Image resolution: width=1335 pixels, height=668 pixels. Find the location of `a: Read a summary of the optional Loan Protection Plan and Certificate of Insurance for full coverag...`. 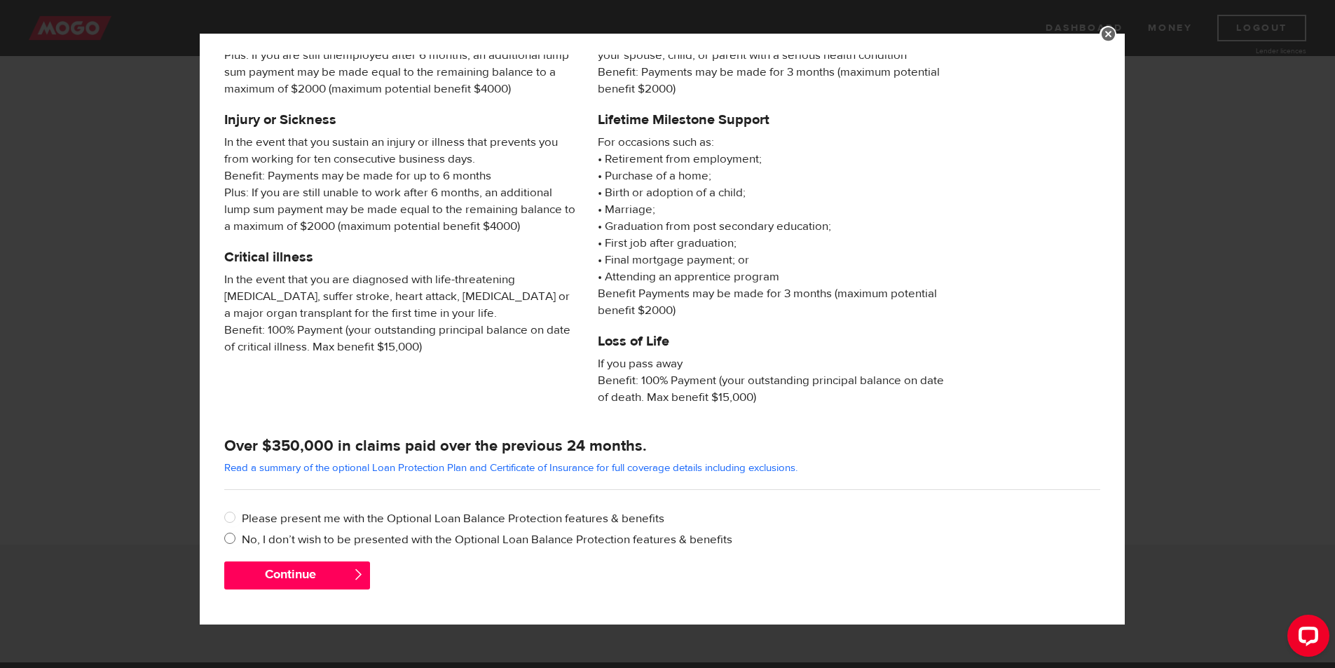

a: Read a summary of the optional Loan Protection Plan and Certificate of Insurance for full coverag... is located at coordinates (511, 467).